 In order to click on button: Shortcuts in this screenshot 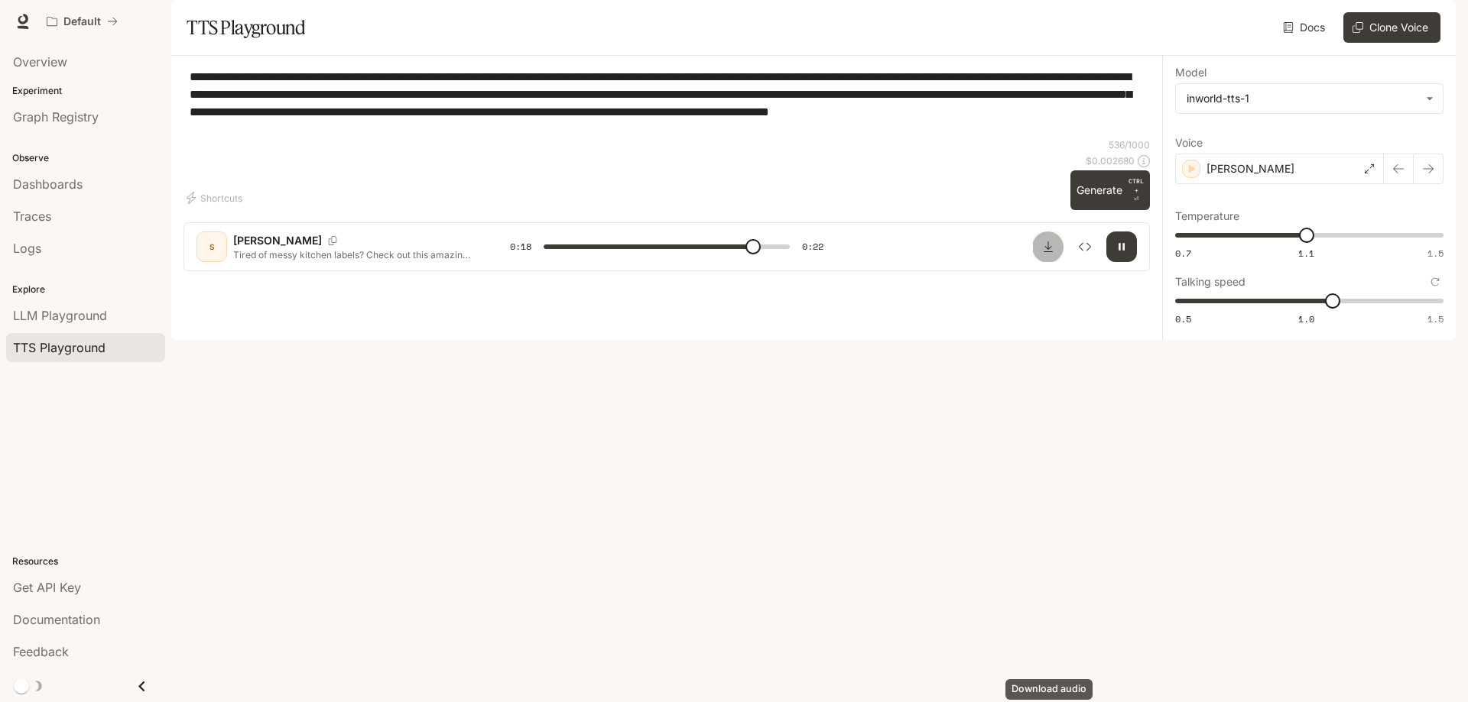, I will do `click(216, 198)`.